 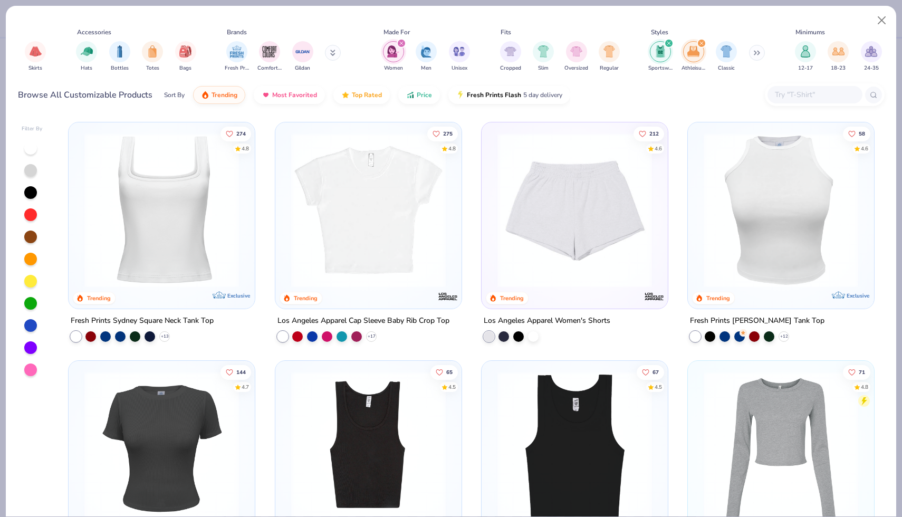 I want to click on div: filter for Fresh Prints, so click(x=237, y=56).